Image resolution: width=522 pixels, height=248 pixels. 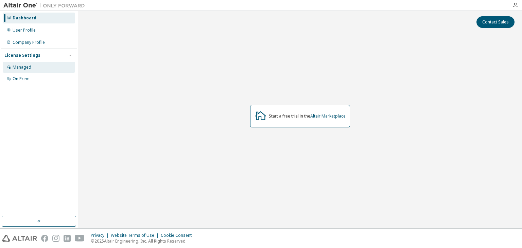 I want to click on img: altair_logo.svg, so click(x=19, y=238).